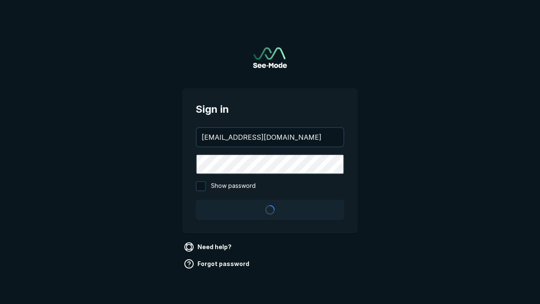  Describe the element at coordinates (270, 109) in the screenshot. I see `span: Sign in` at that location.